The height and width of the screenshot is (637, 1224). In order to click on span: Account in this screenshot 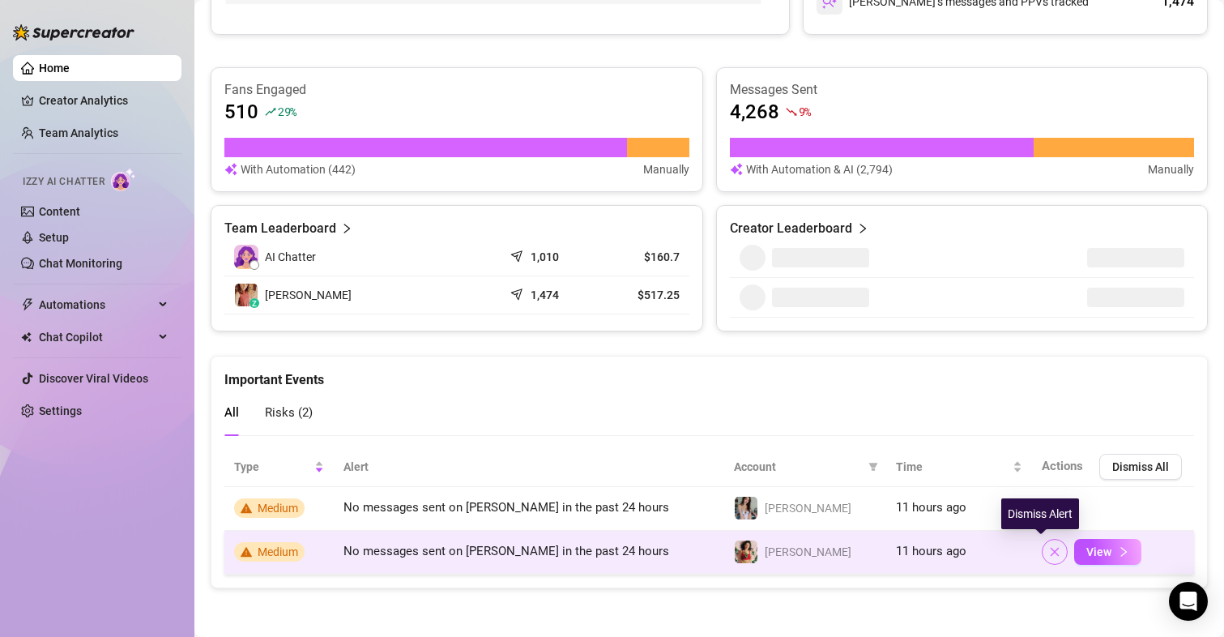, I will do `click(798, 467)`.